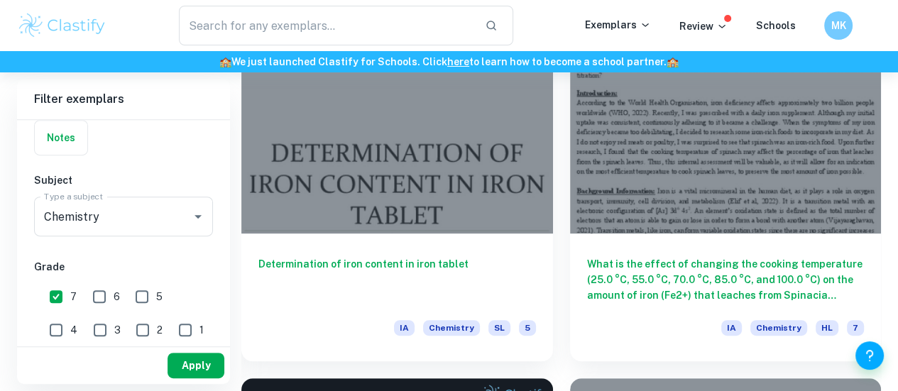  What do you see at coordinates (870, 356) in the screenshot?
I see `button: Help and Feedback` at bounding box center [870, 356].